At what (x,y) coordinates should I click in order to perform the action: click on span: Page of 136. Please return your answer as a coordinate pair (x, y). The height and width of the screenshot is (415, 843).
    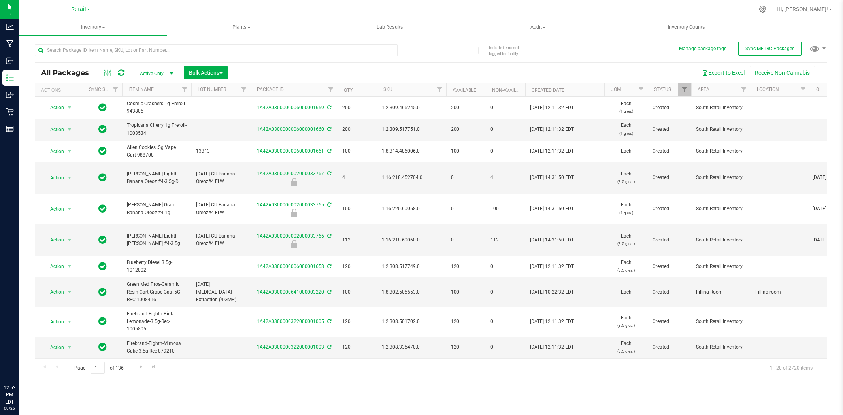
    Looking at the image, I should click on (99, 368).